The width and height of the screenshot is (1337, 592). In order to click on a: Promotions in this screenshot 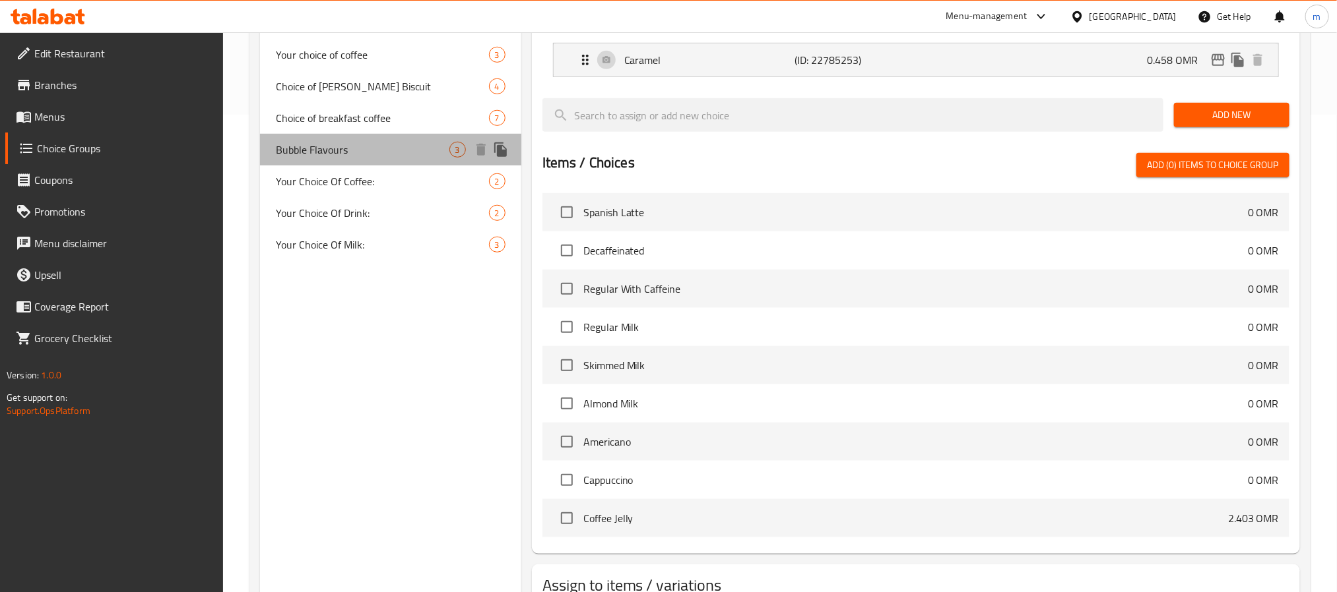, I will do `click(114, 212)`.